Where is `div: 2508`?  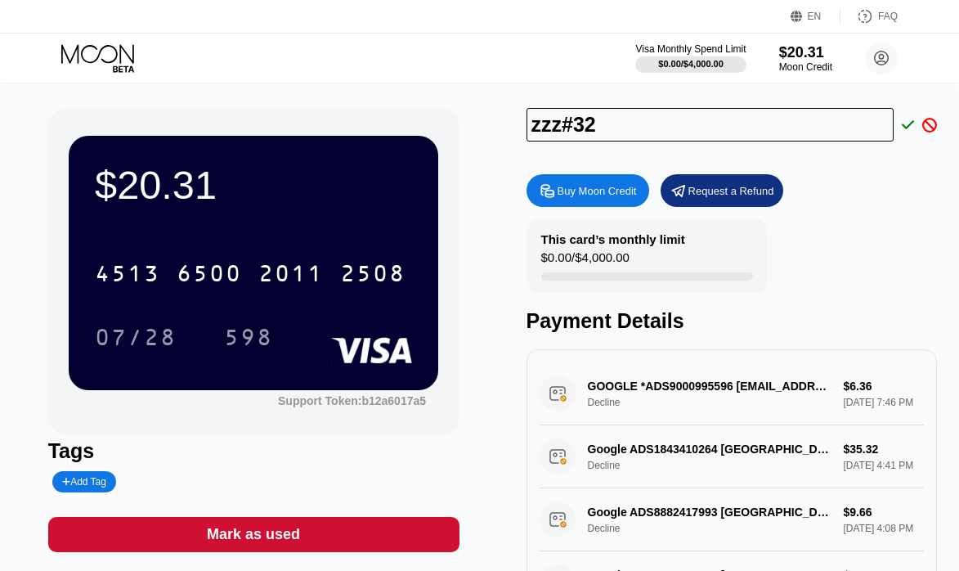 div: 2508 is located at coordinates (373, 276).